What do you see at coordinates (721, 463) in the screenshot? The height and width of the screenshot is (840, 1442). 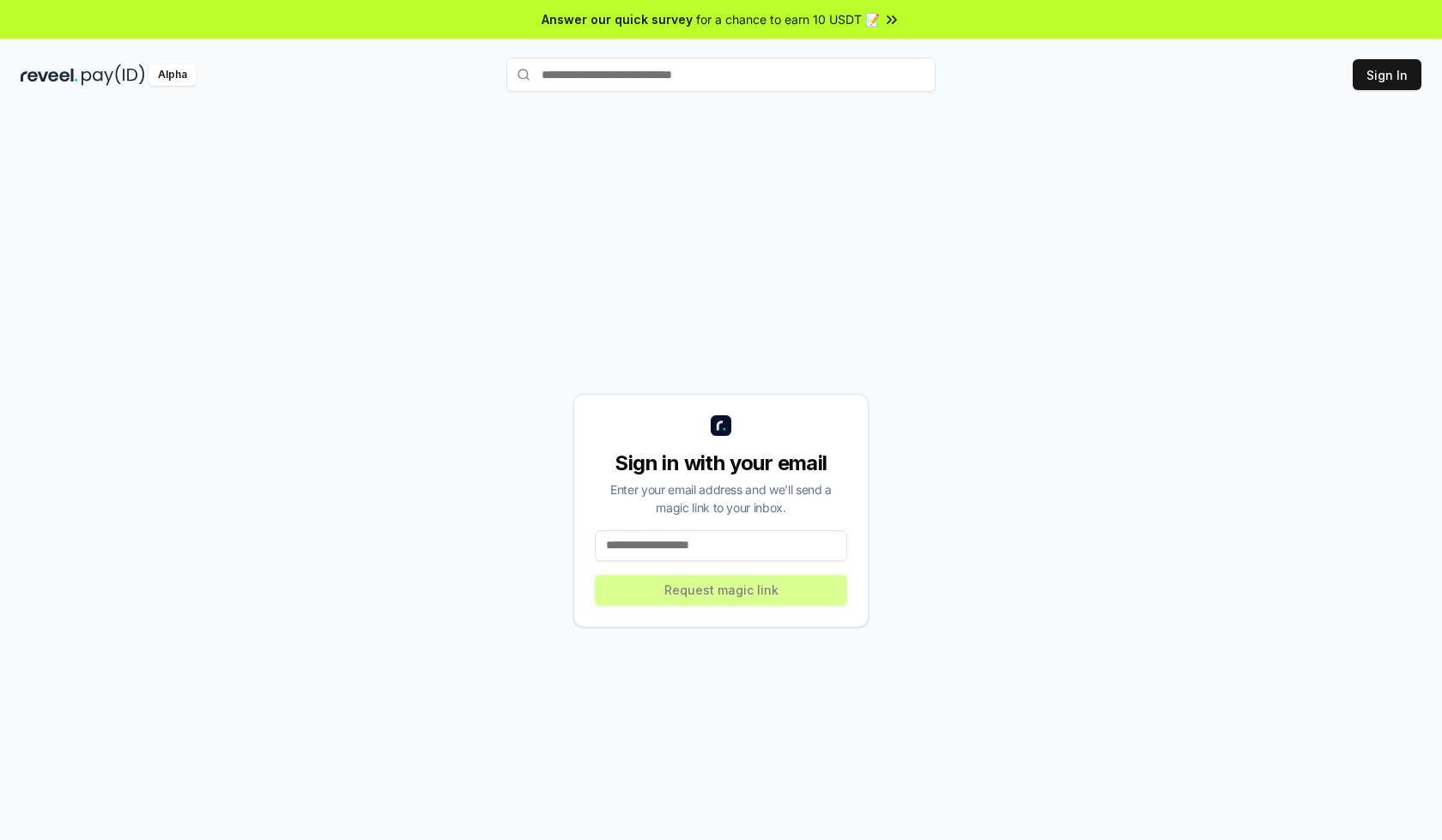 I see `div: Sign in with your email` at bounding box center [721, 463].